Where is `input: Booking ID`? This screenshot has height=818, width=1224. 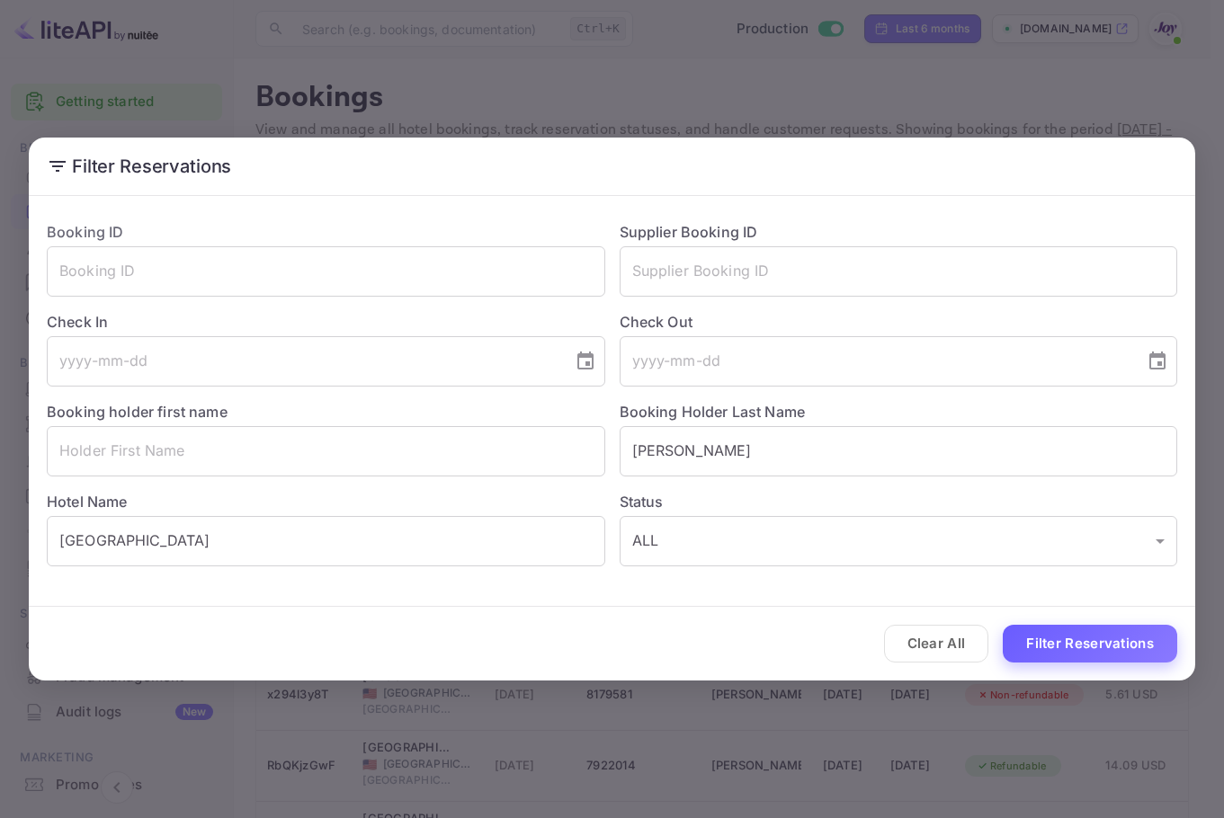
input: Booking ID is located at coordinates (326, 272).